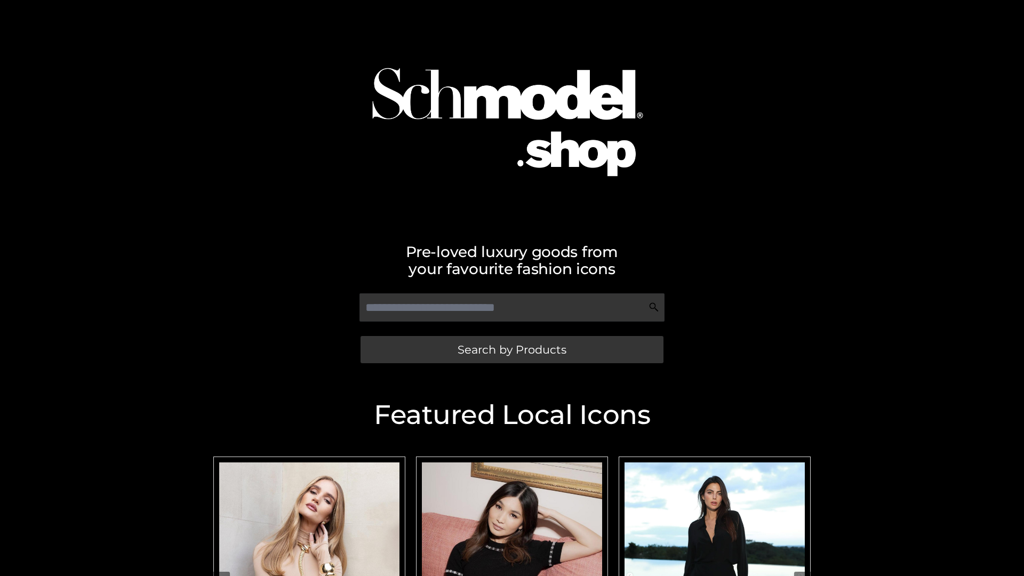  Describe the element at coordinates (512, 260) in the screenshot. I see `h2: Pre-loved luxury goods from your favourite fashion icons` at that location.